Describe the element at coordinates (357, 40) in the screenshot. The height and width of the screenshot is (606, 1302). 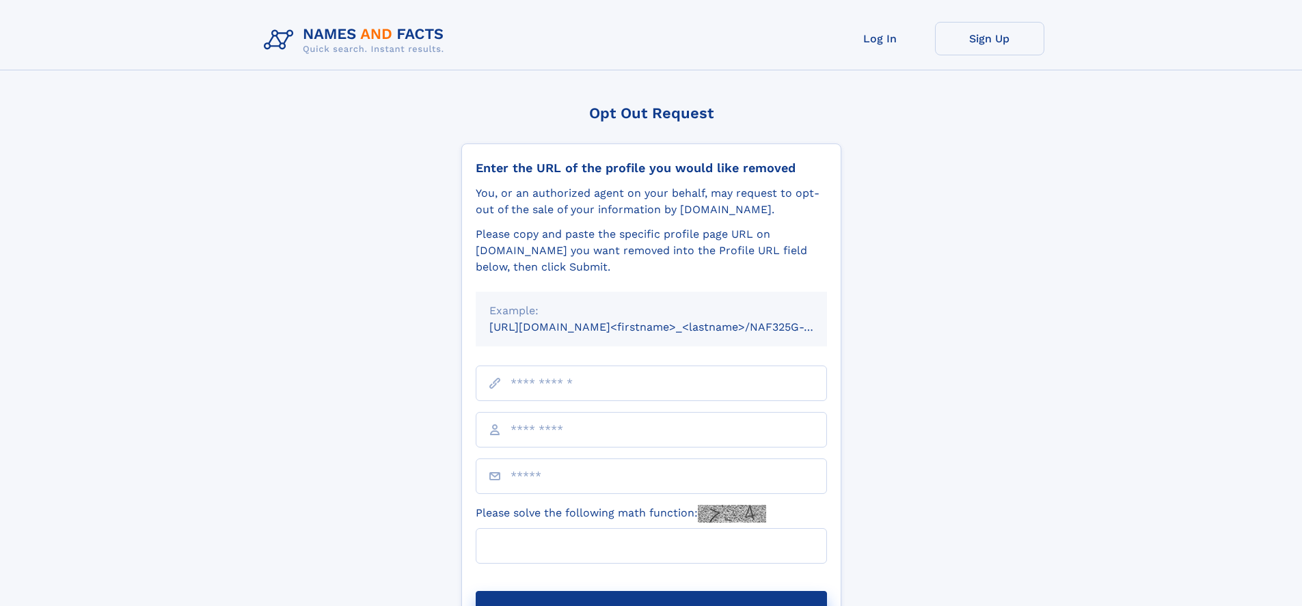
I see `img: Logo Names and Facts` at that location.